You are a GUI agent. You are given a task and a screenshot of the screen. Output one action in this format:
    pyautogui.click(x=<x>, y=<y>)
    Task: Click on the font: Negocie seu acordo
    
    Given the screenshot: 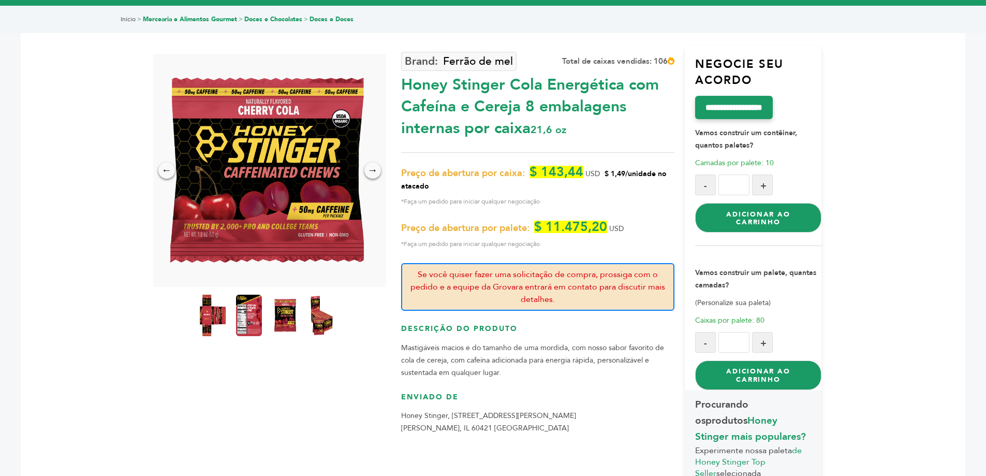 What is the action you would take?
    pyautogui.click(x=739, y=72)
    